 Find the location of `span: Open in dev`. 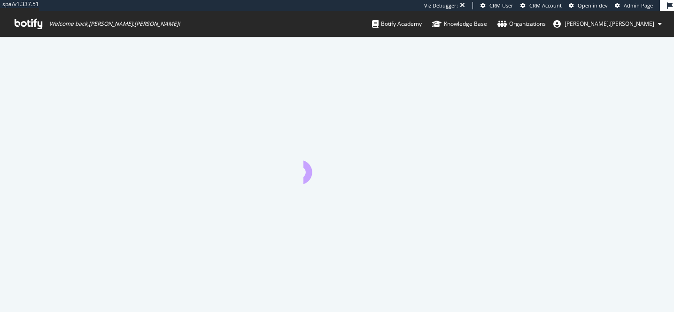

span: Open in dev is located at coordinates (593, 5).